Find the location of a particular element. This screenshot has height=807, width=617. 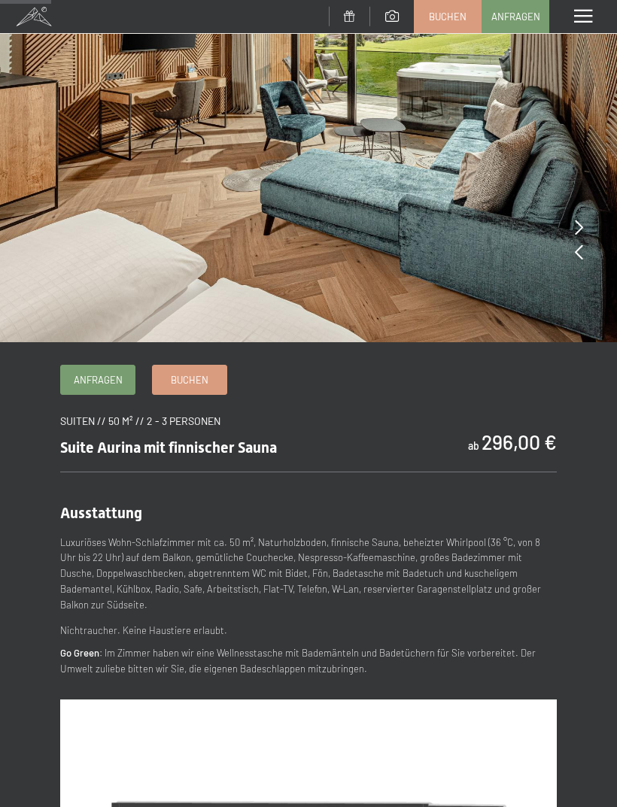

strong: Go Green is located at coordinates (80, 653).